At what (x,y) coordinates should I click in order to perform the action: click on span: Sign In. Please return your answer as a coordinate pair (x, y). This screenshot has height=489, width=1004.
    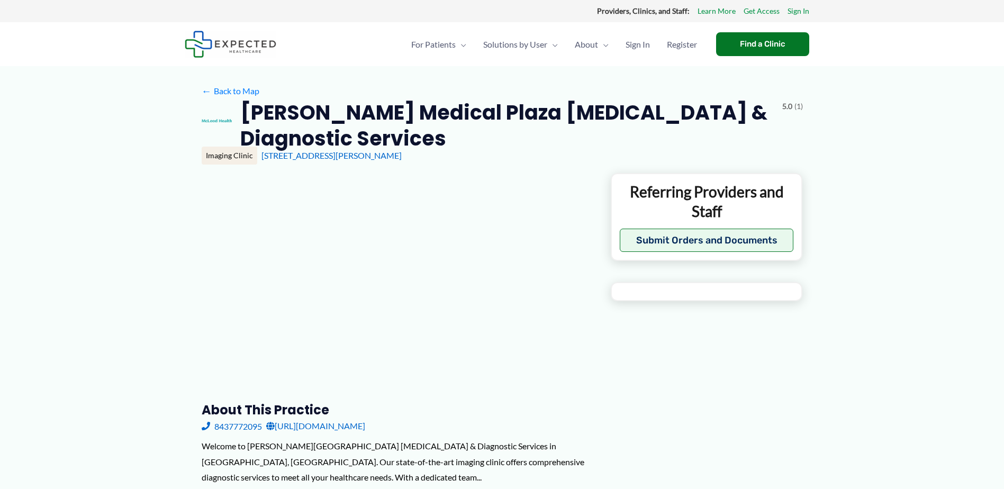
    Looking at the image, I should click on (638, 44).